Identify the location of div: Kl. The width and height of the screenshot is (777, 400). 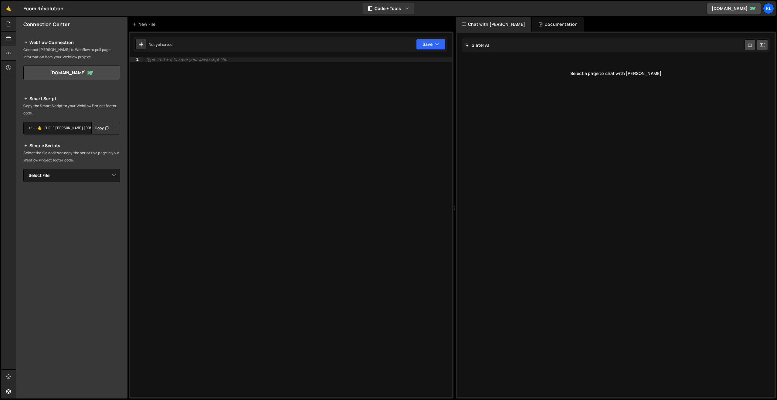
(768, 8).